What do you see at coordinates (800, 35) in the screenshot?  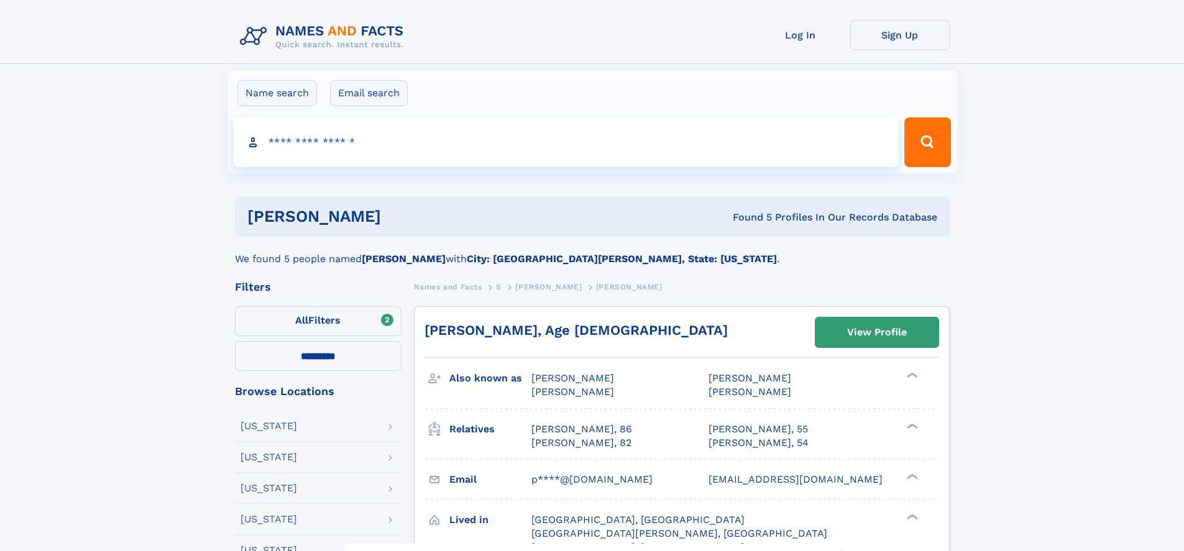 I see `a: Log In` at bounding box center [800, 35].